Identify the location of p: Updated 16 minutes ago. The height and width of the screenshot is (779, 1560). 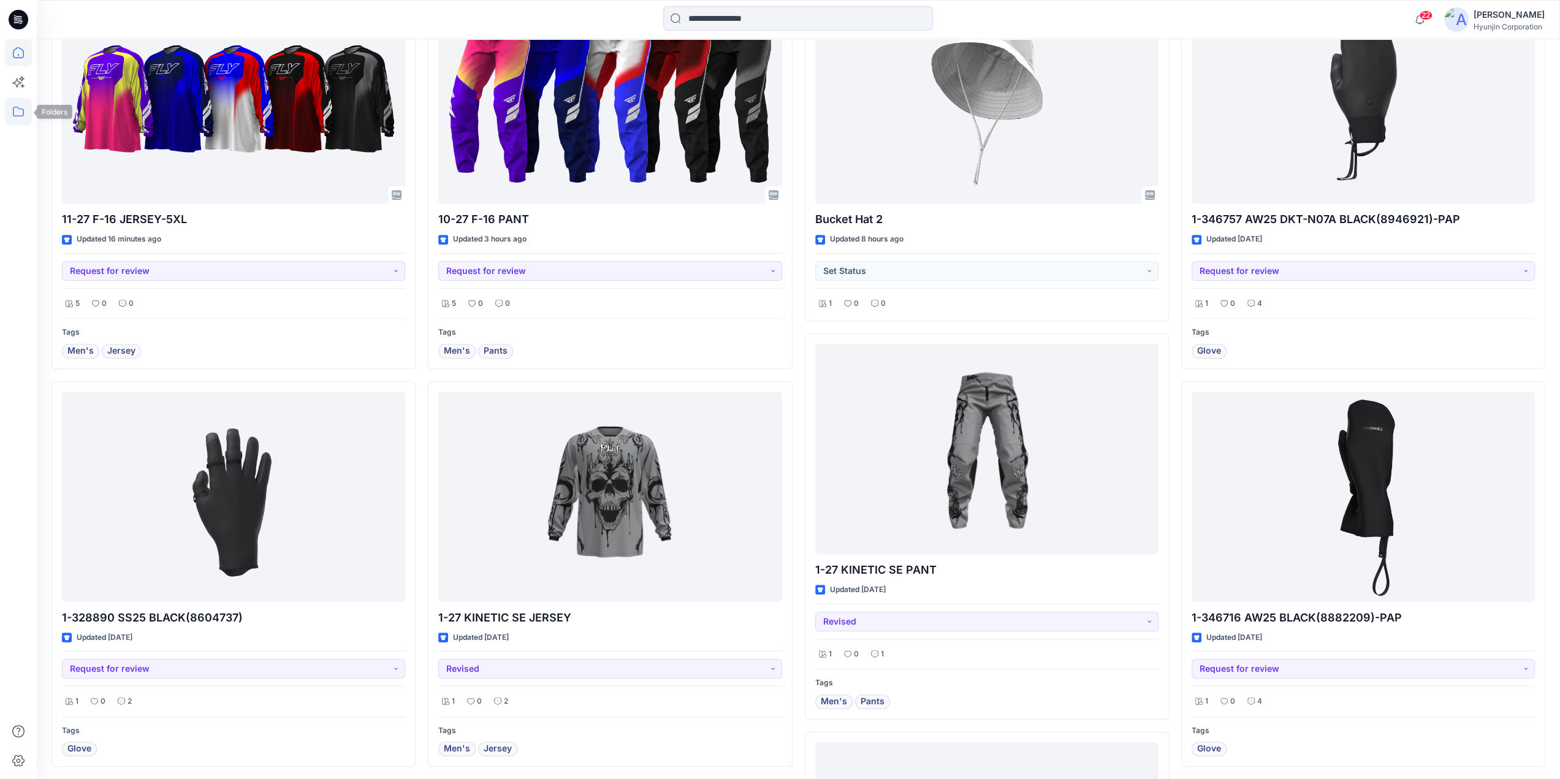
(119, 239).